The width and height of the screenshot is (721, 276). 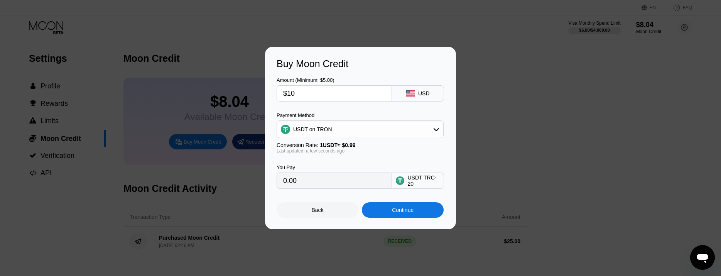 What do you see at coordinates (403, 210) in the screenshot?
I see `div: Continue` at bounding box center [403, 210].